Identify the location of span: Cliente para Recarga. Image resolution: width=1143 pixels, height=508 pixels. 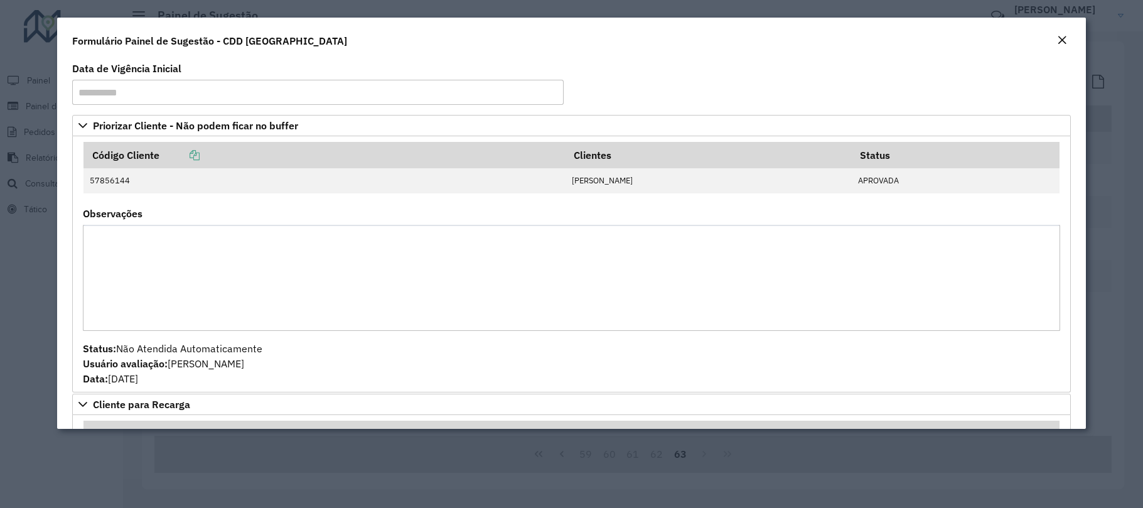
(141, 404).